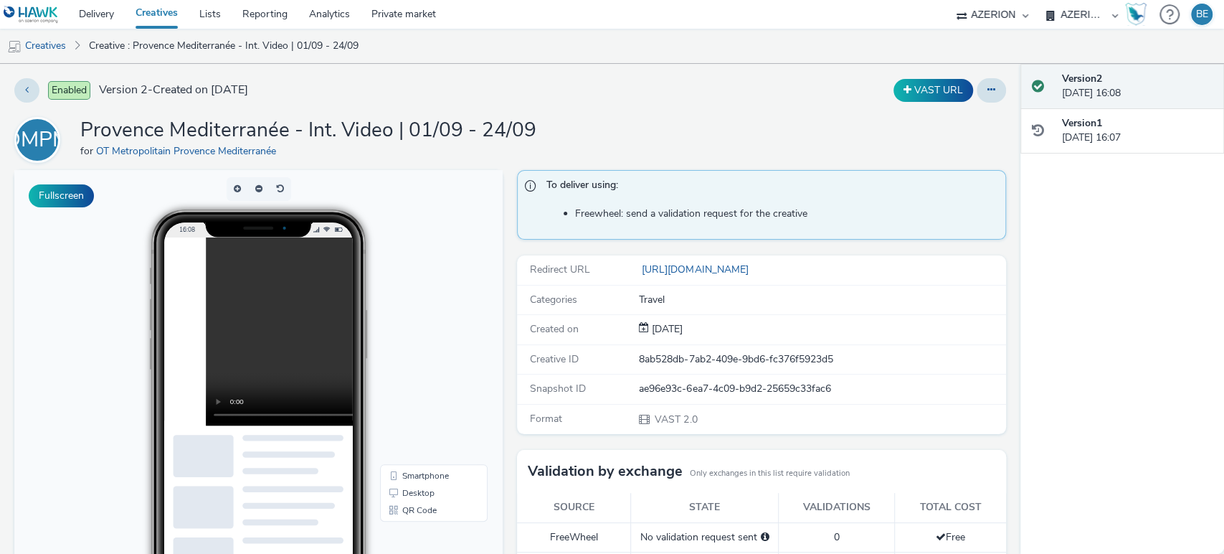  What do you see at coordinates (837, 536) in the screenshot?
I see `span: 0` at bounding box center [837, 536].